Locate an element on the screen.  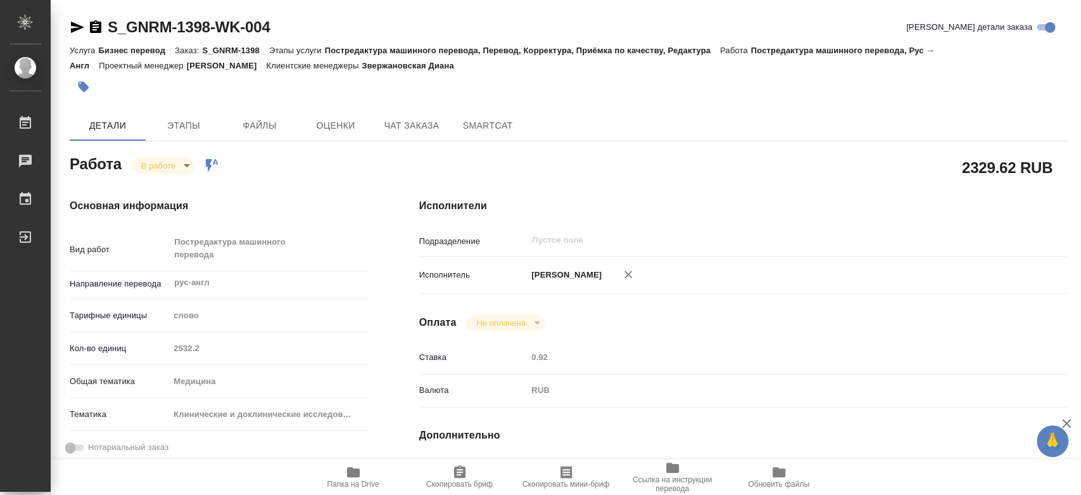
h4: Основная информация is located at coordinates (219, 206).